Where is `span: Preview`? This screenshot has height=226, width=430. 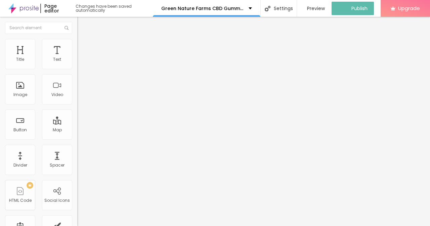 span: Preview is located at coordinates (316, 8).